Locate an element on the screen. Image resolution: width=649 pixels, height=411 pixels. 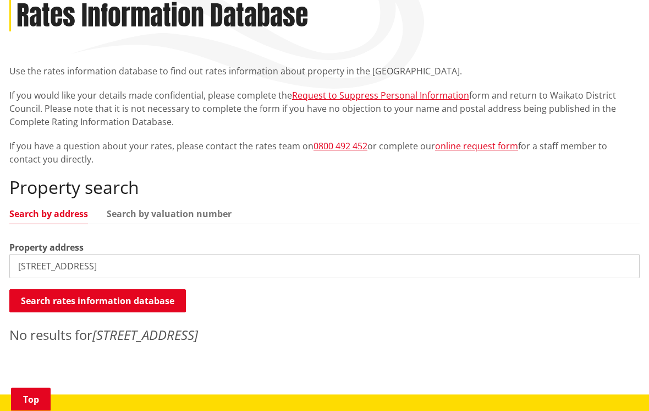
a: Top is located at coordinates (31, 399).